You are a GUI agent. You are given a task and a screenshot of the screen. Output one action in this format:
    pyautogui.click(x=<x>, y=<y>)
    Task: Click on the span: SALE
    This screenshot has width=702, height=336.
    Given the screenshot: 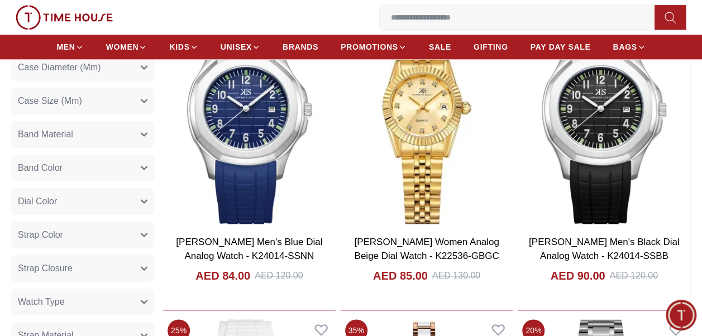 What is the action you would take?
    pyautogui.click(x=440, y=47)
    